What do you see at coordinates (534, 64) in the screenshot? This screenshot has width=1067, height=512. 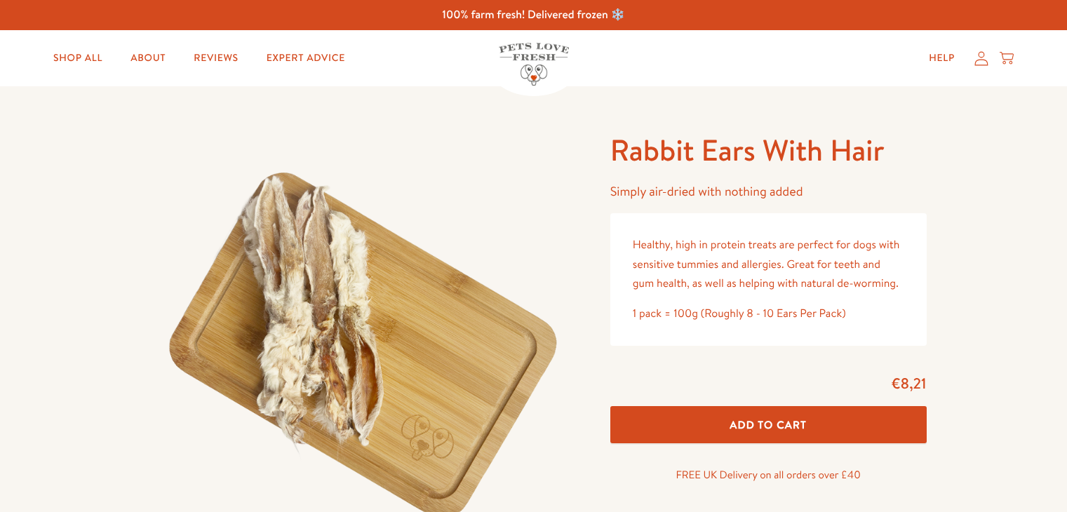 I see `img: Pets Love Fresh` at bounding box center [534, 64].